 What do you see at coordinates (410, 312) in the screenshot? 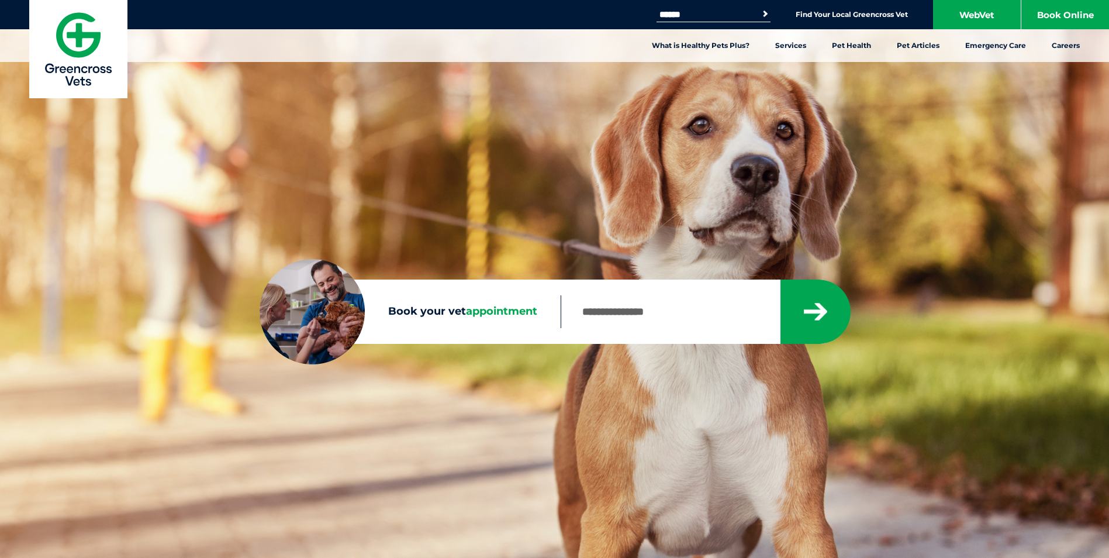
I see `label: Book your vet` at bounding box center [410, 312].